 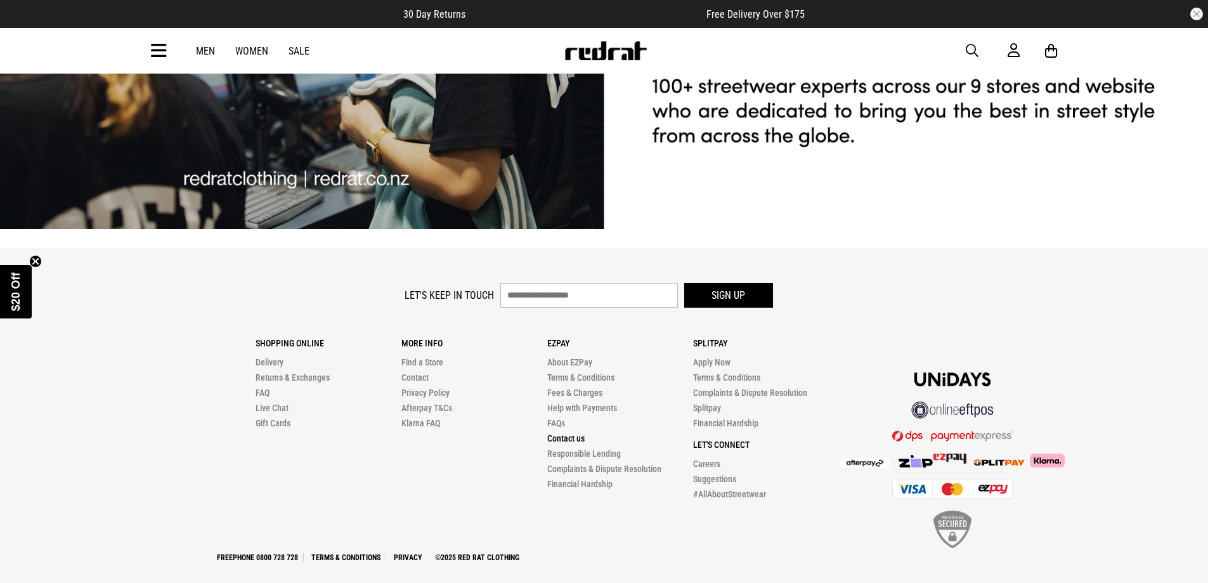 What do you see at coordinates (566, 438) in the screenshot?
I see `a: Contact us` at bounding box center [566, 438].